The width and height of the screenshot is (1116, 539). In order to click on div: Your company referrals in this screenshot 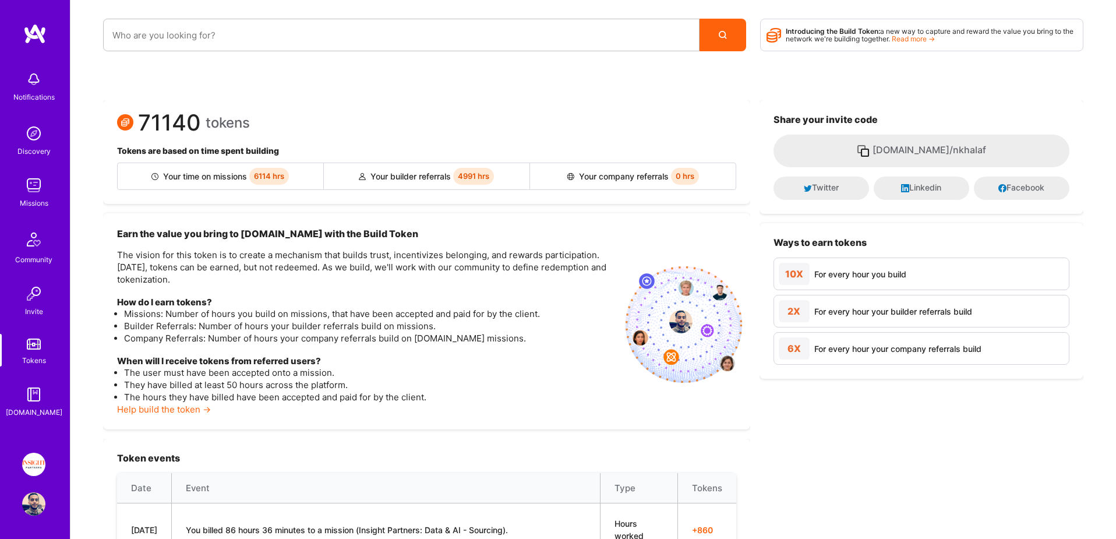, I will do `click(633, 176)`.